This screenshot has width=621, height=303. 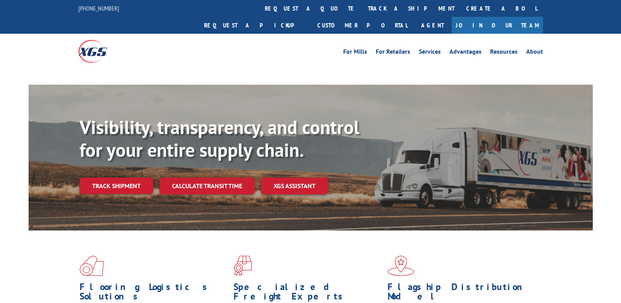 What do you see at coordinates (116, 186) in the screenshot?
I see `a: Track shipment` at bounding box center [116, 186].